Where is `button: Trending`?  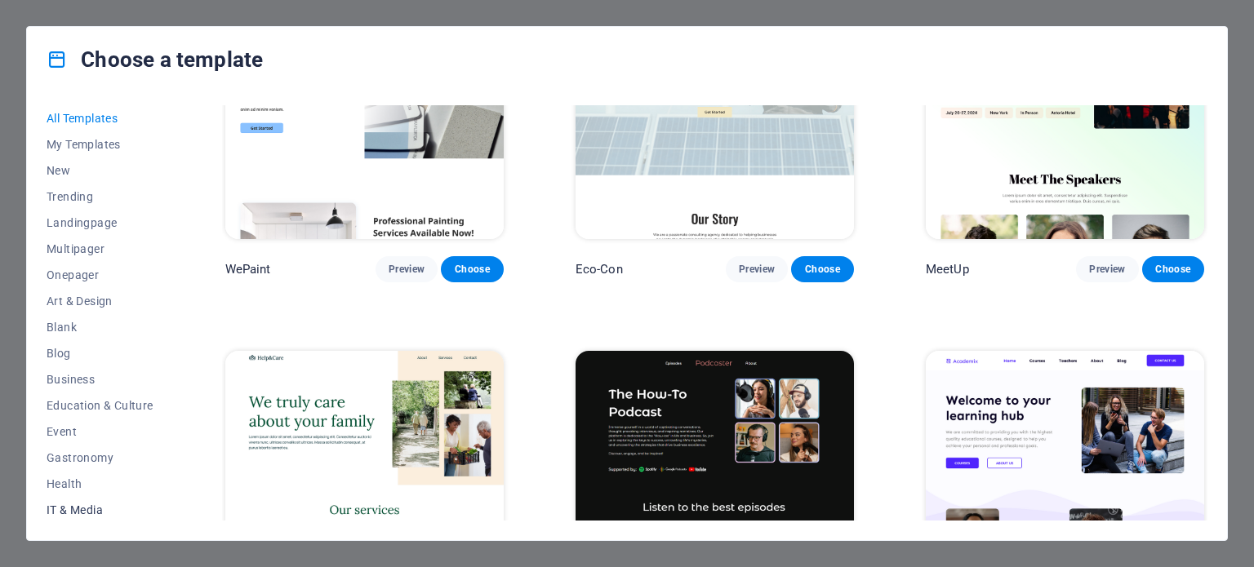 button: Trending is located at coordinates (100, 197).